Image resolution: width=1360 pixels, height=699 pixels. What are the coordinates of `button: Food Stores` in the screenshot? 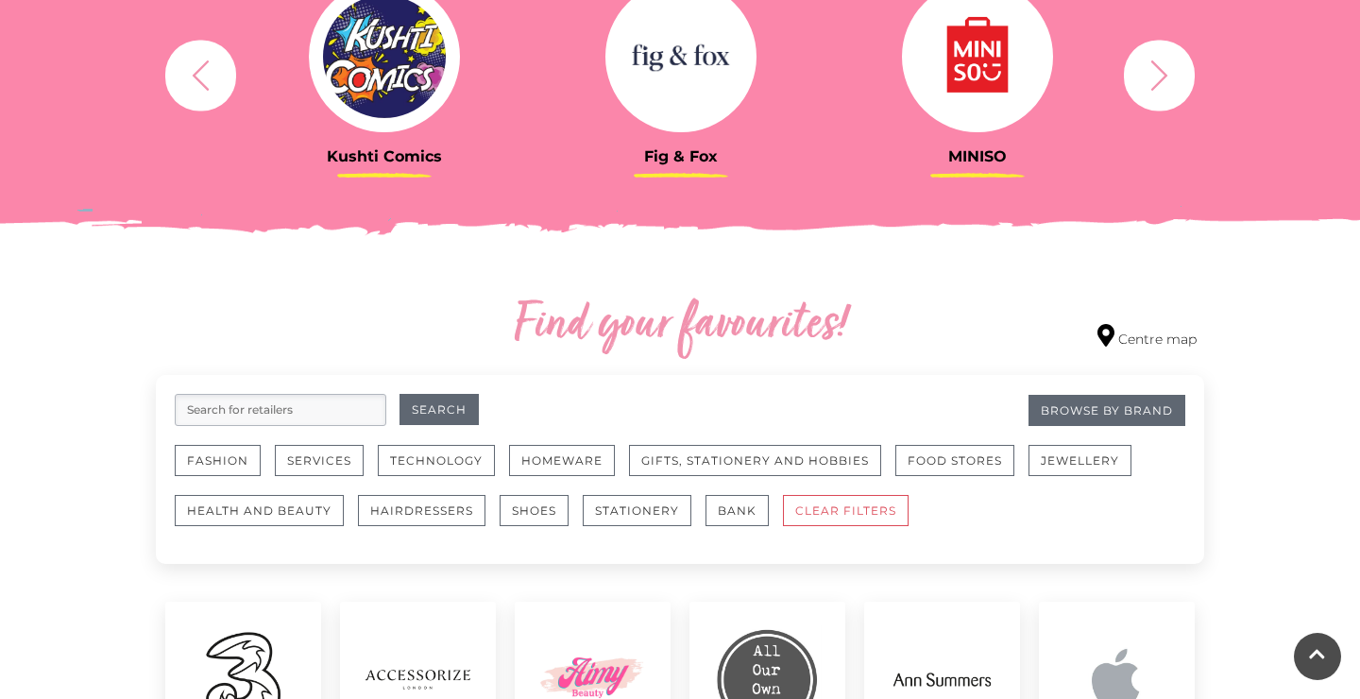 It's located at (955, 460).